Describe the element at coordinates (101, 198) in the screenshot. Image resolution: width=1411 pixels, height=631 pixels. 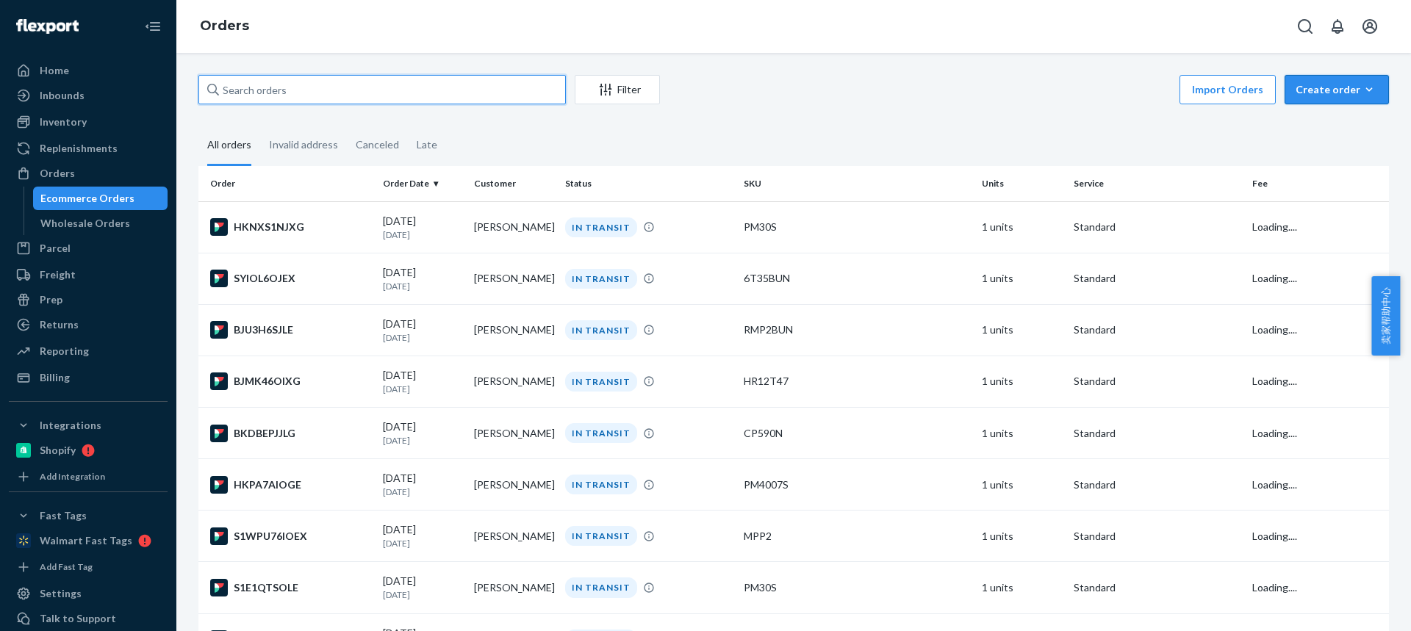
I see `a: Ecommerce Orders` at that location.